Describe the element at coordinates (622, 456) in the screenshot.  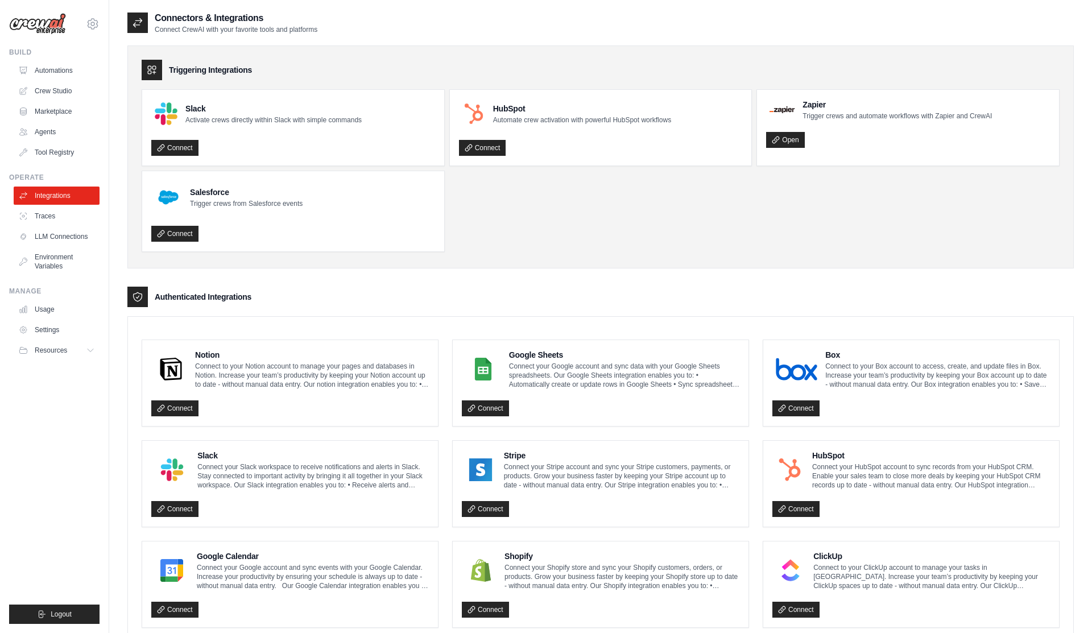
I see `h4: Stripe` at that location.